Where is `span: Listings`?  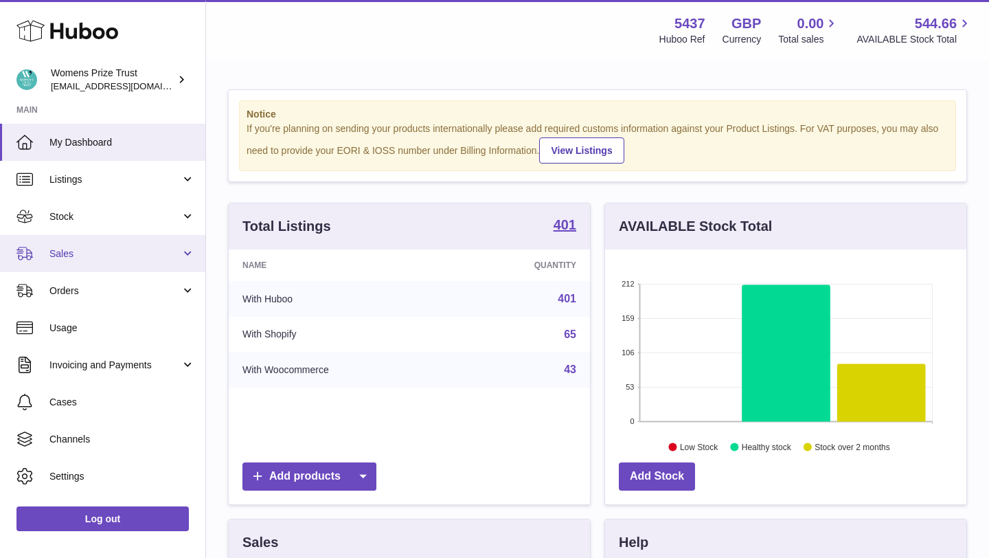
span: Listings is located at coordinates (115, 179).